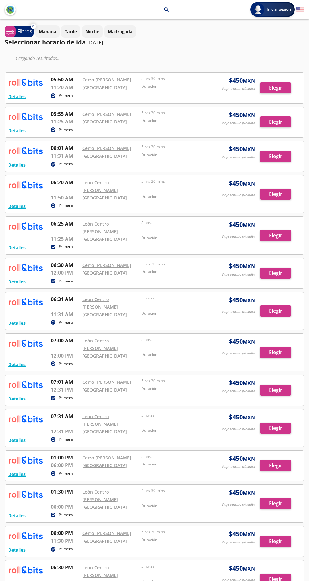 The width and height of the screenshot is (309, 581). What do you see at coordinates (38, 58) in the screenshot?
I see `em: Cargando resultados ...` at bounding box center [38, 58].